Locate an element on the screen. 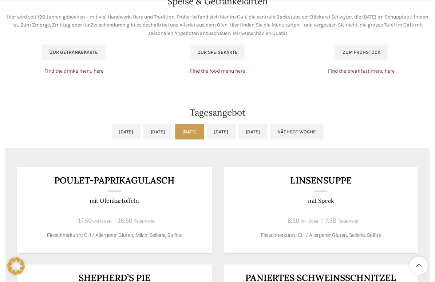 Image resolution: width=435 pixels, height=282 pixels. p: Hier wird seit 120 Jahren gebacken – mit viel Handwerk, Herz und Tradition. Früher befand sich hi... is located at coordinates (217, 25).